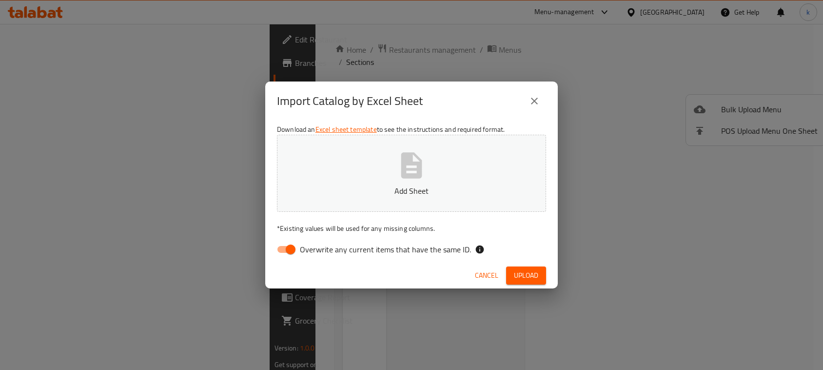 This screenshot has width=823, height=370. Describe the element at coordinates (412, 191) in the screenshot. I see `div: Download an to see the instructions and required format.` at that location.